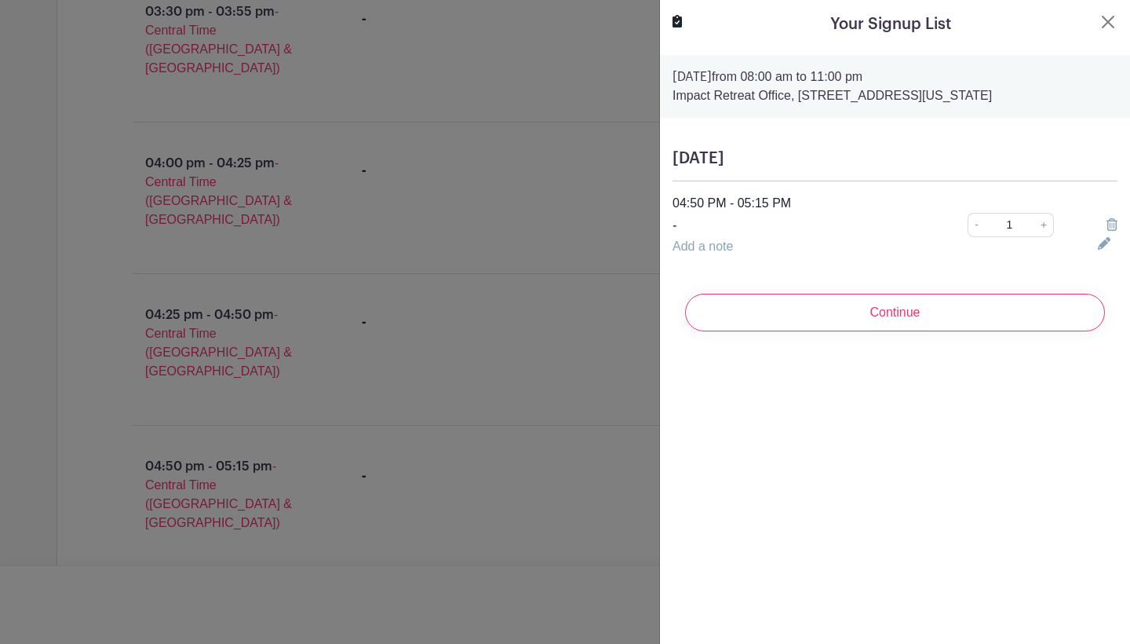 The width and height of the screenshot is (1130, 644). What do you see at coordinates (702, 246) in the screenshot?
I see `a: Add a note` at bounding box center [702, 246].